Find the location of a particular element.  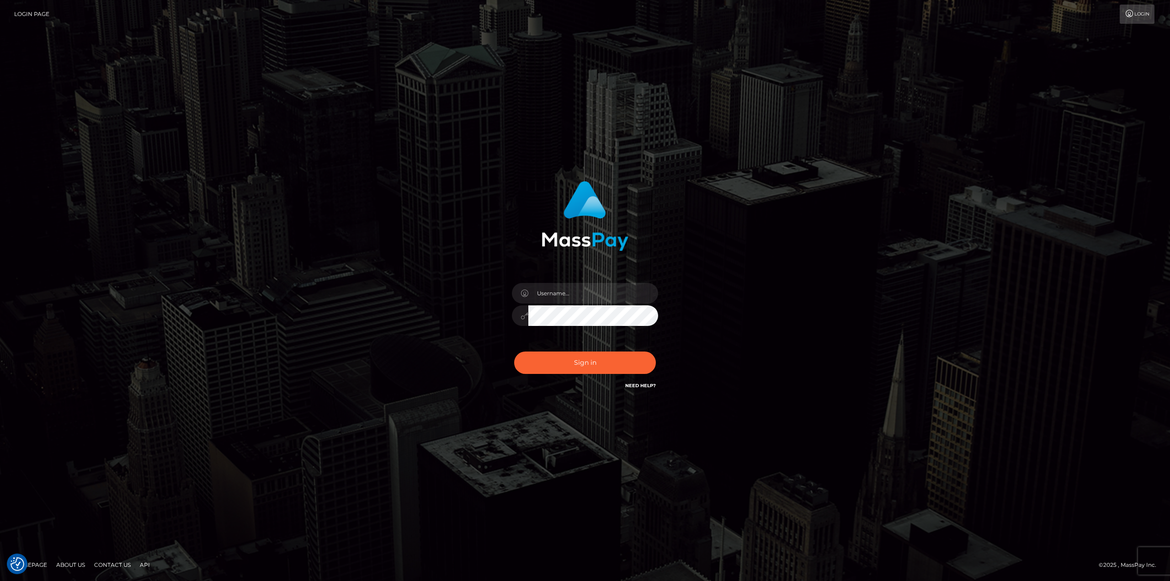

a: Login Page is located at coordinates (32, 14).